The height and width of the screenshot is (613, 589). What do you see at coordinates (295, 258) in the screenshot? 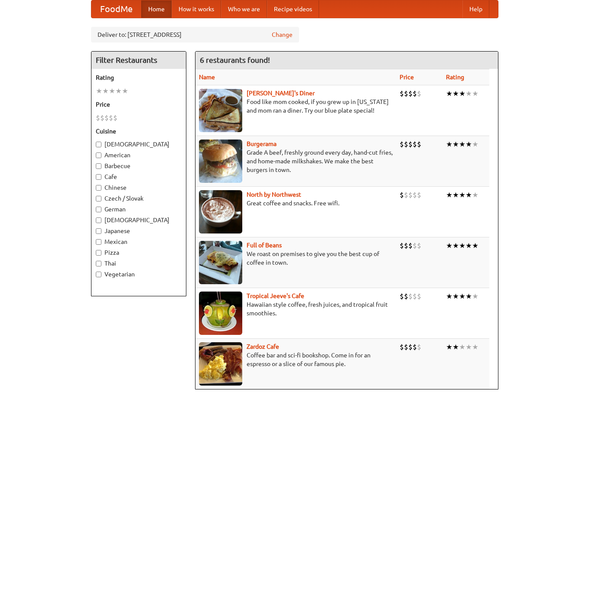
I see `p: We roast on premises to give you the best cup of coffee in town.` at bounding box center [295, 258].